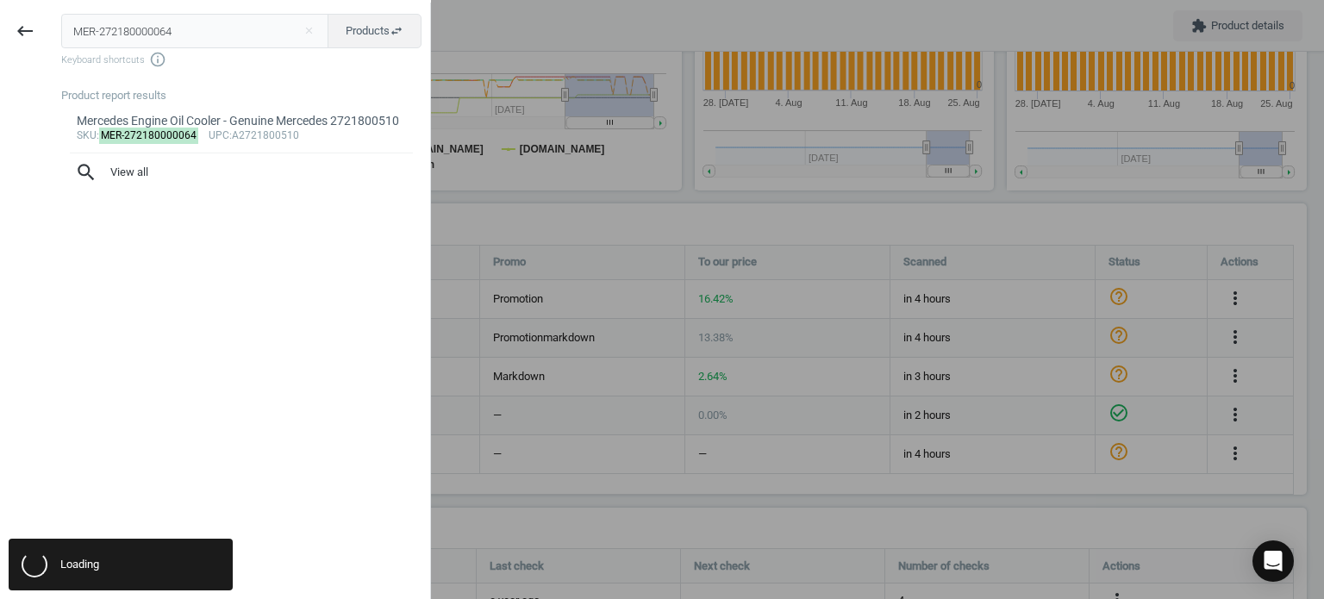 This screenshot has width=1324, height=599. What do you see at coordinates (241, 121) in the screenshot?
I see `div: Mercedes Engine Oil Cooler - Genuine Mercedes 2721800510` at bounding box center [241, 121].